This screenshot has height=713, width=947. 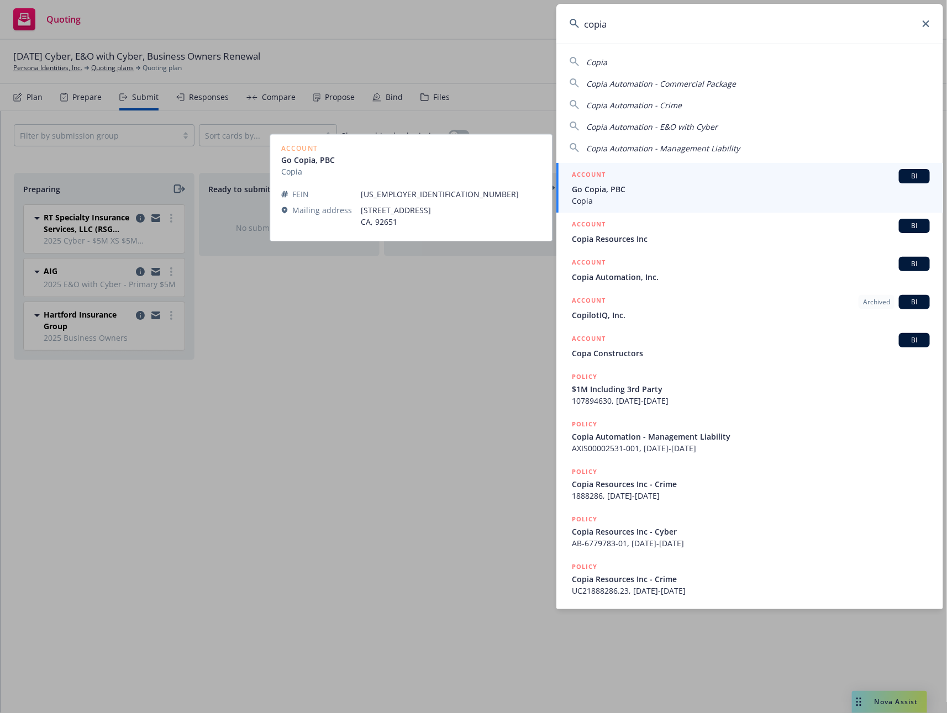 What do you see at coordinates (751, 277) in the screenshot?
I see `span: Copia Automation, Inc.` at bounding box center [751, 277].